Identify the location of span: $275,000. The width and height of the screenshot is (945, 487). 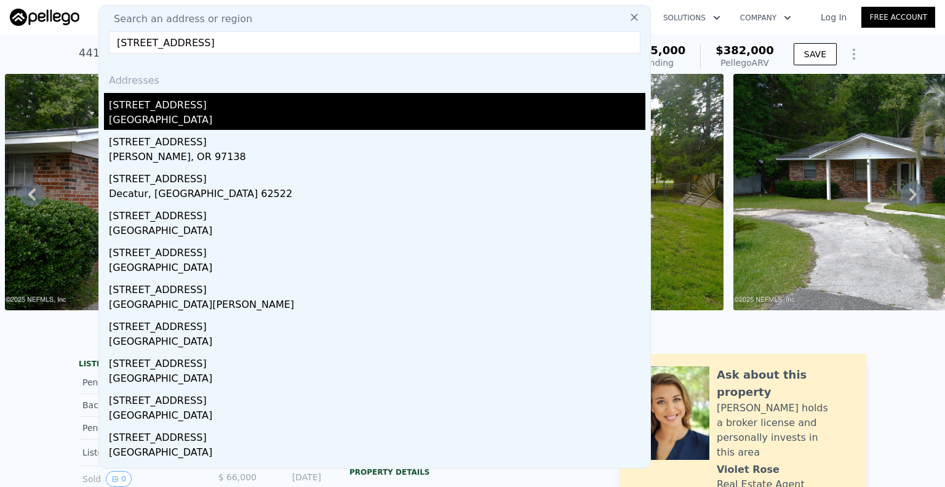
(657, 50).